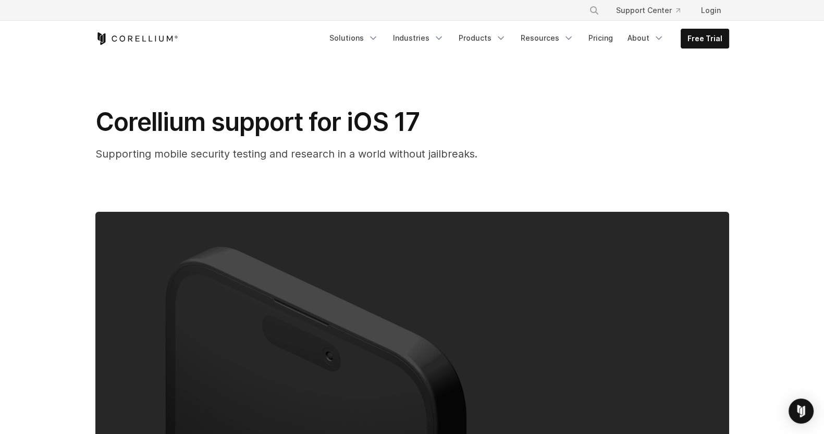  What do you see at coordinates (354, 38) in the screenshot?
I see `a: Solutions` at bounding box center [354, 38].